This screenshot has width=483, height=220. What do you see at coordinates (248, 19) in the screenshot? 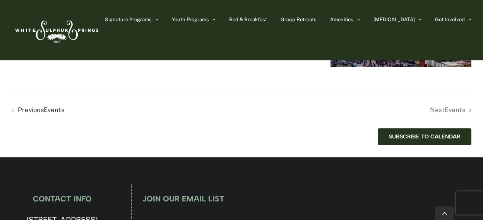
I see `span: Bed & Breakfast` at bounding box center [248, 19].